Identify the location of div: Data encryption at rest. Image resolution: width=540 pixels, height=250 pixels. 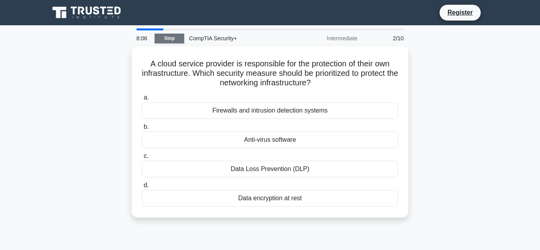
(270, 199).